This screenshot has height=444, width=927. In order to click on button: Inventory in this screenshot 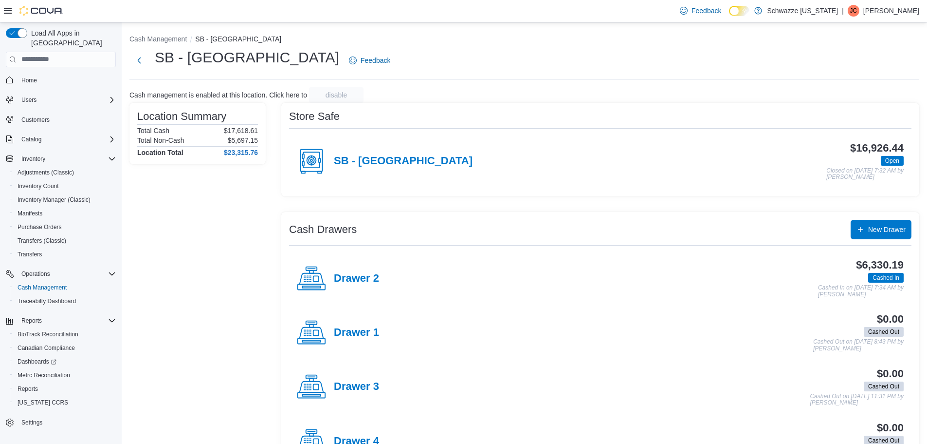, I will do `click(61, 159)`.